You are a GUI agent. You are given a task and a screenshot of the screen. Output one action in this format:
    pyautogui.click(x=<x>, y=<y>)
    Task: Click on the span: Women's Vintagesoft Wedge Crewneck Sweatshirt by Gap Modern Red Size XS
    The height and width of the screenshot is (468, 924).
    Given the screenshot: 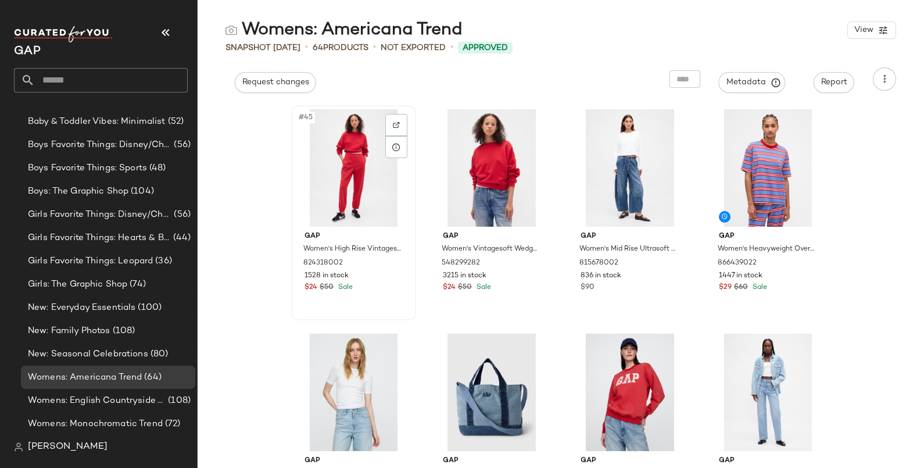 What is the action you would take?
    pyautogui.click(x=490, y=249)
    